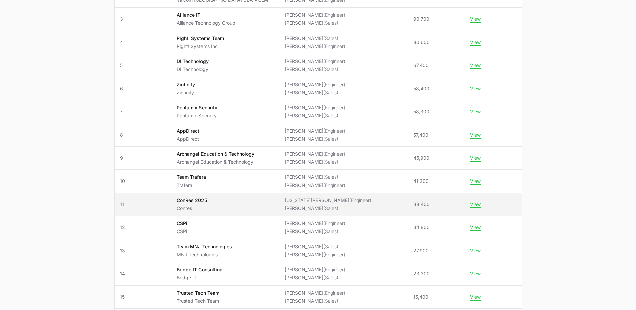  Describe the element at coordinates (192, 208) in the screenshot. I see `p: Conres` at that location.